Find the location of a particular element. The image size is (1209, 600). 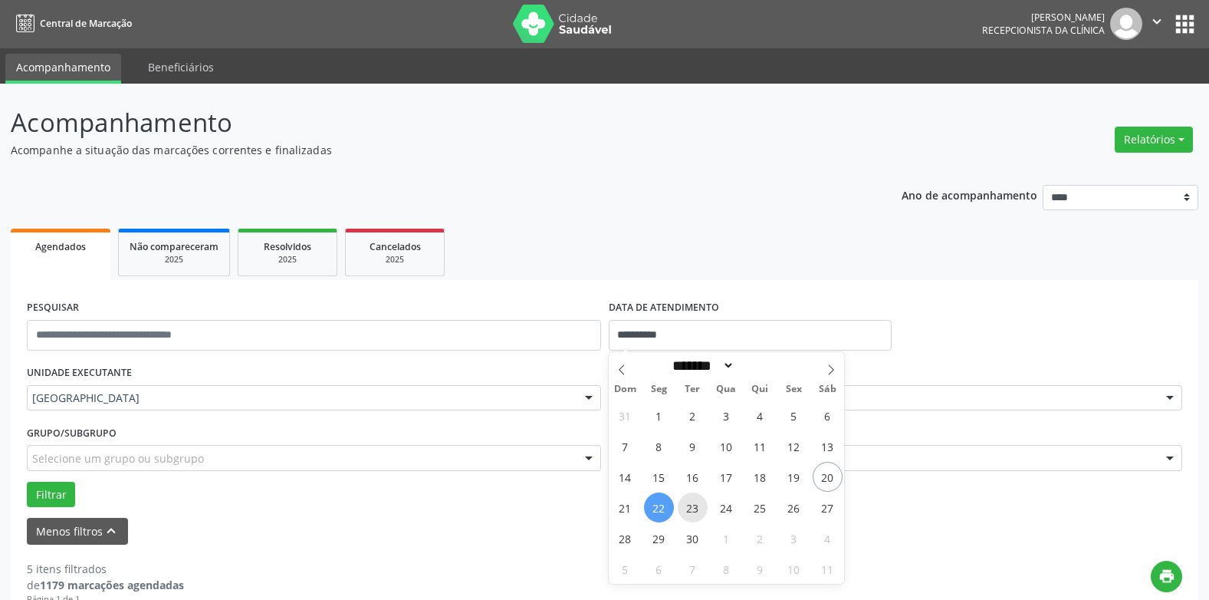

span: Outubro 9, 2025 is located at coordinates (760, 568).